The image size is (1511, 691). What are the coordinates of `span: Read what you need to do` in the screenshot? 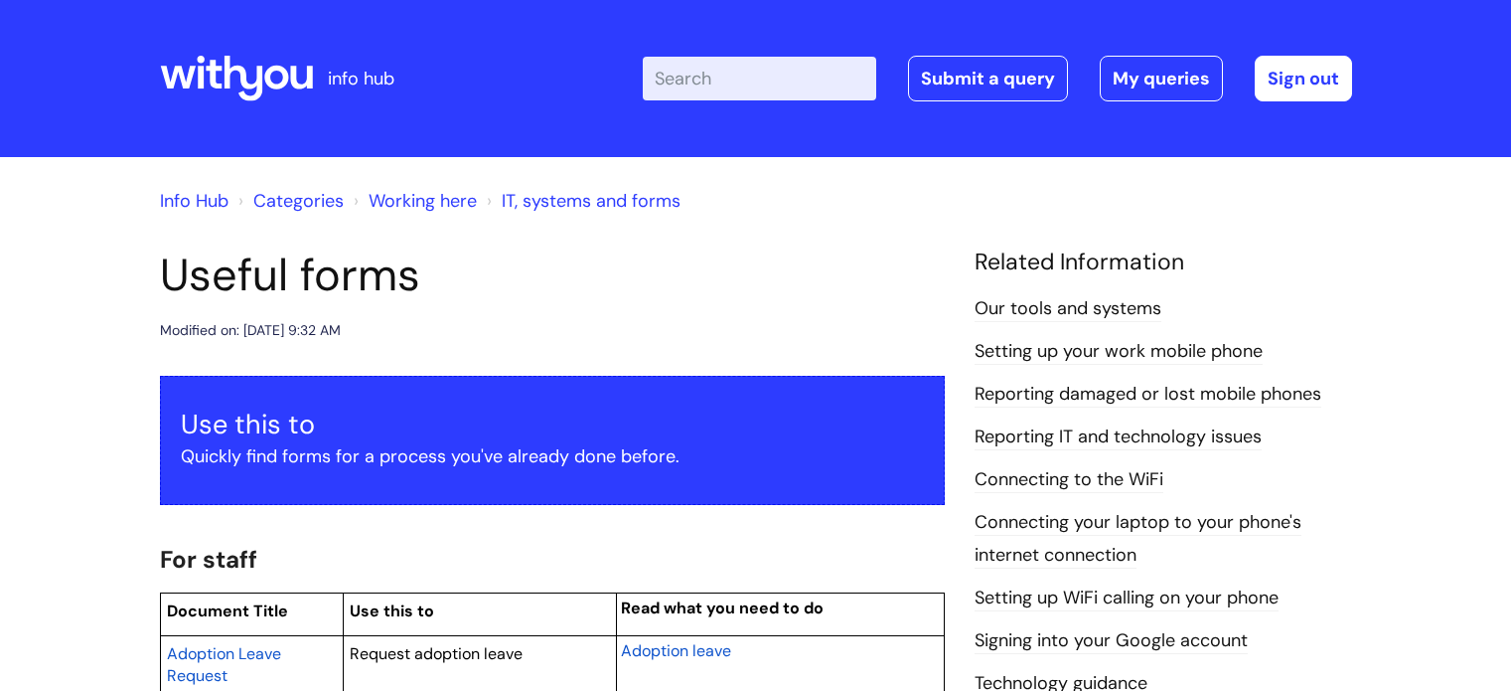 It's located at (722, 607).